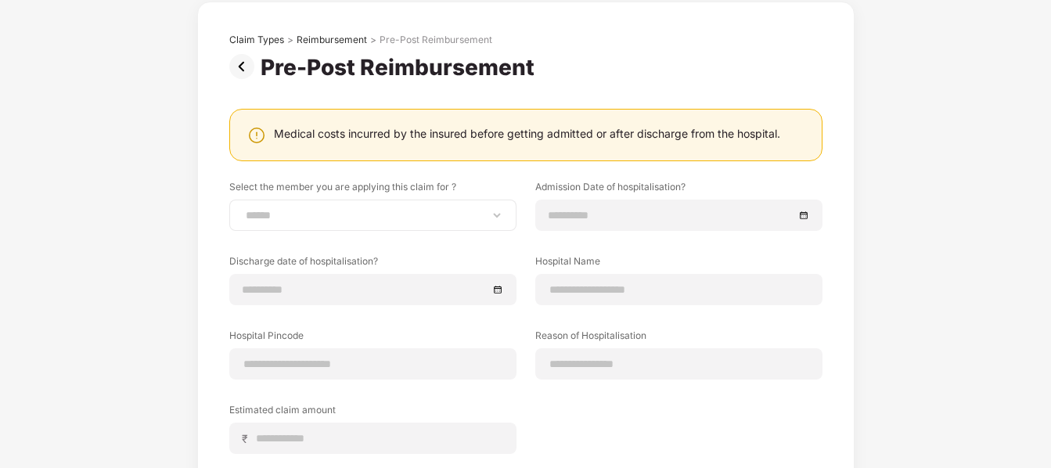 This screenshot has width=1051, height=468. What do you see at coordinates (372, 338) in the screenshot?
I see `label: Hospital Pincode` at bounding box center [372, 338].